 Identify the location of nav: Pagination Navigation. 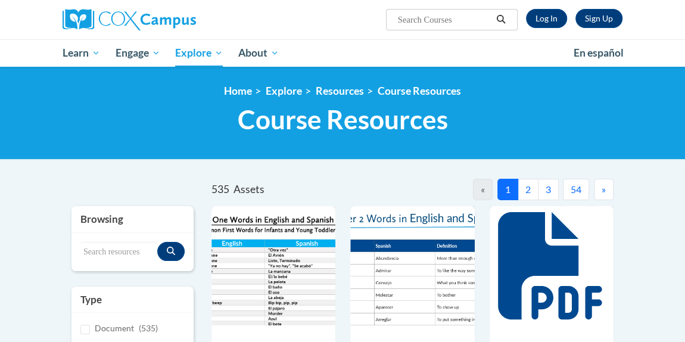
(513, 189).